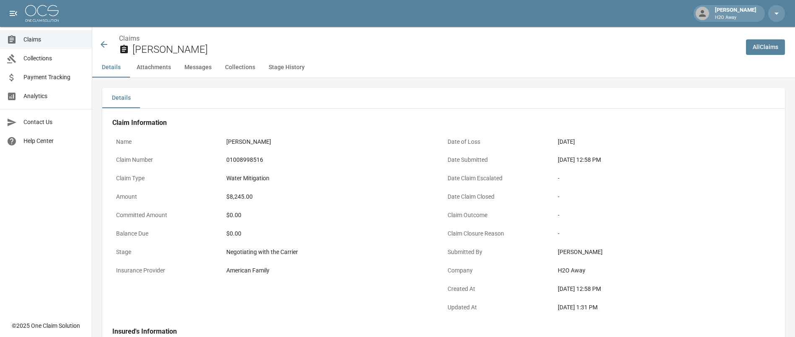 This screenshot has width=795, height=337. I want to click on p: Amount, so click(167, 197).